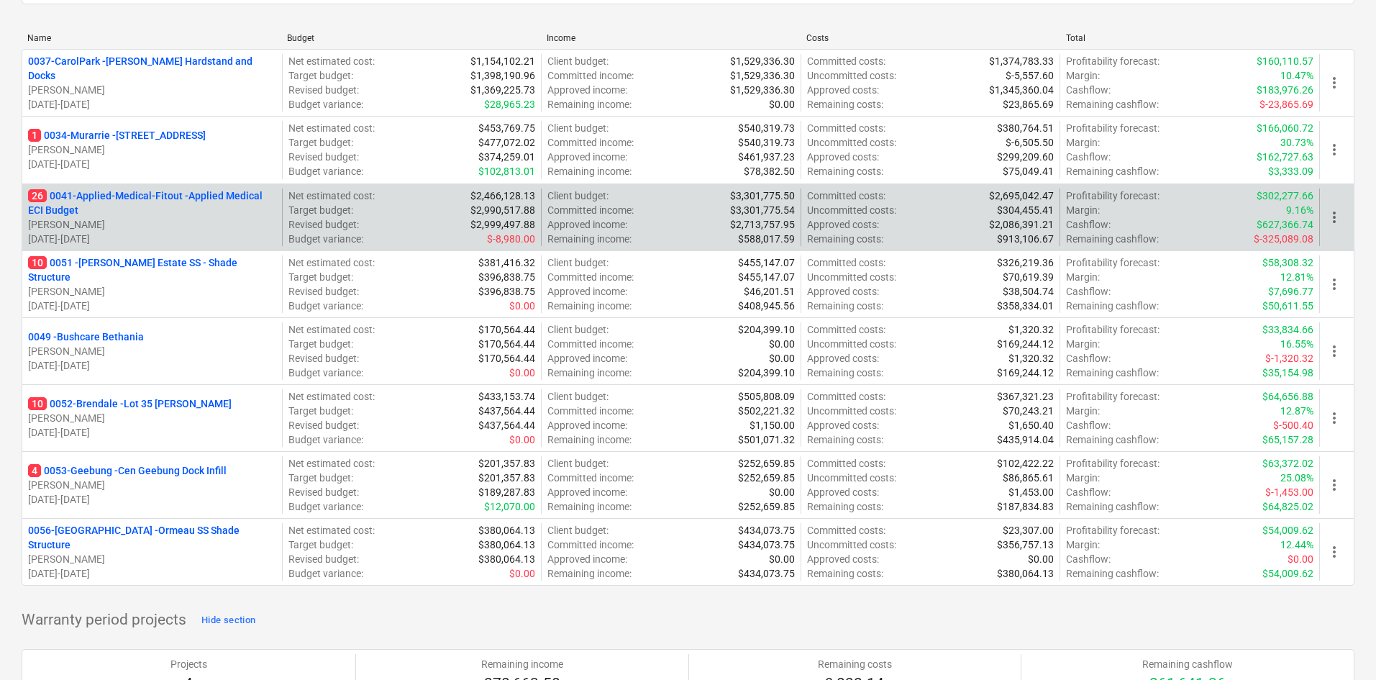 This screenshot has height=680, width=1376. I want to click on p: 12.81%, so click(1297, 277).